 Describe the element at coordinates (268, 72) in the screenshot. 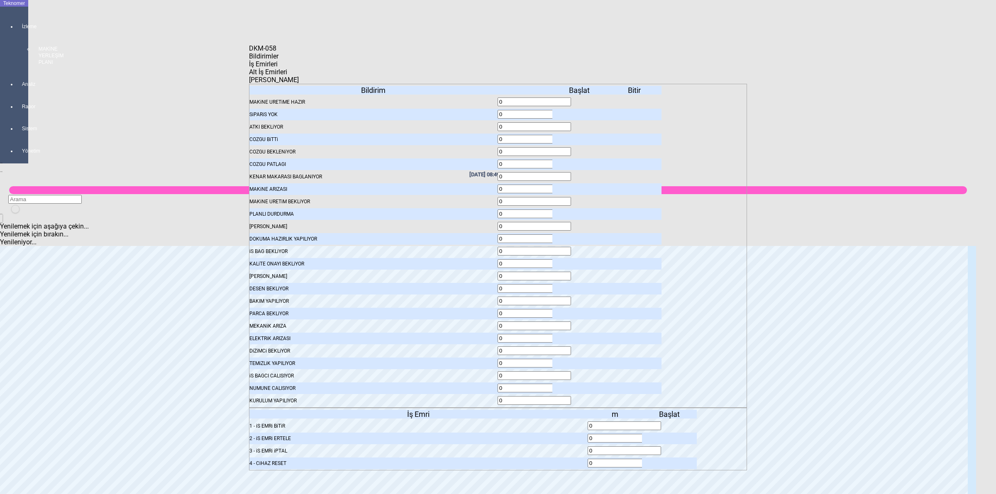

I see `span: Alt İş Emirleri` at that location.